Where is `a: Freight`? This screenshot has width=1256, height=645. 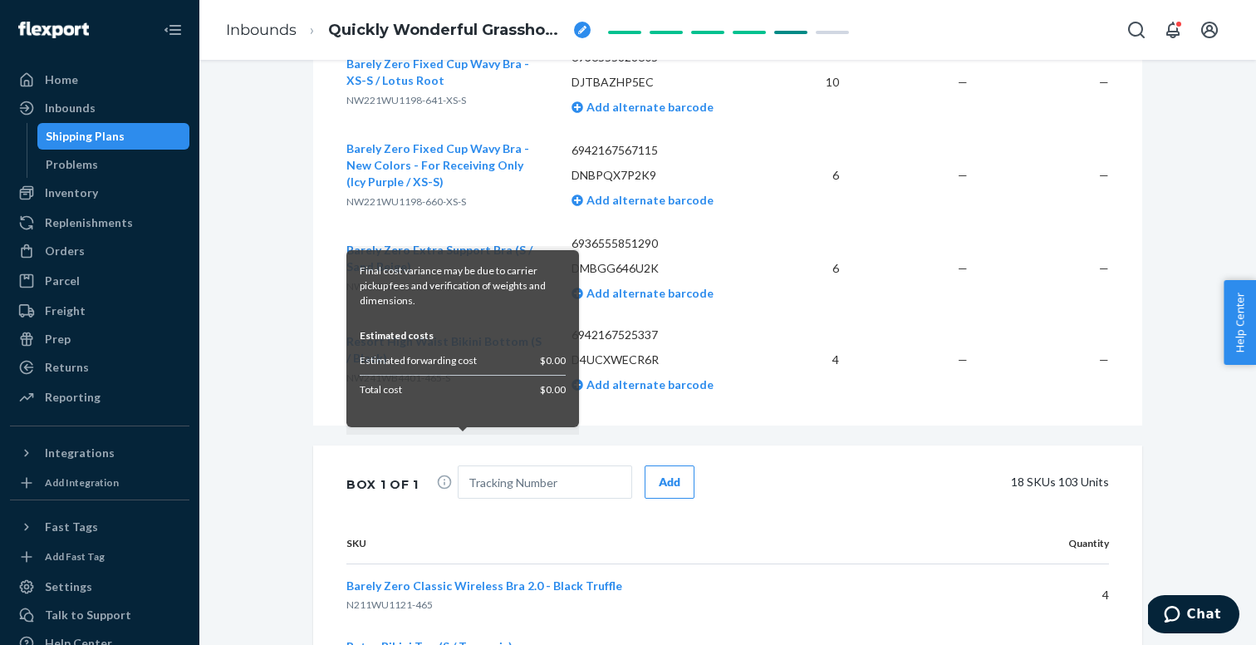 a: Freight is located at coordinates (100, 311).